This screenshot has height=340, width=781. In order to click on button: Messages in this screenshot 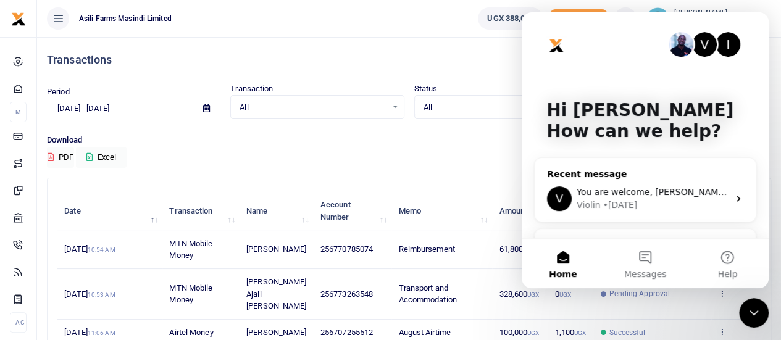, I will do `click(123, 251)`.